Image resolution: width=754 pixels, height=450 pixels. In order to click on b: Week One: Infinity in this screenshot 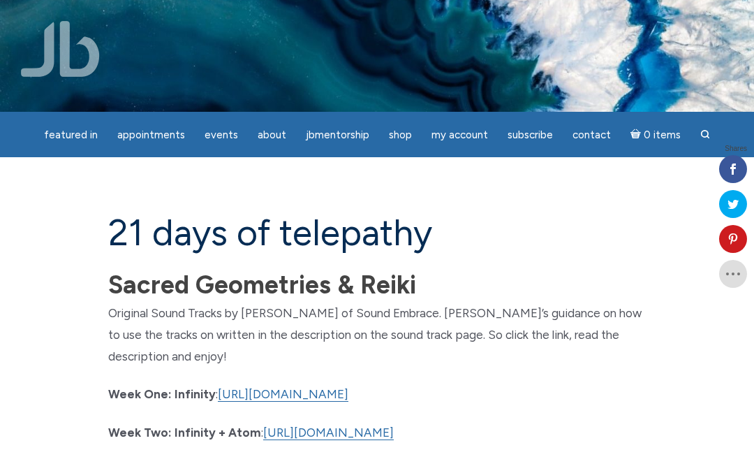, I will do `click(162, 394)`.